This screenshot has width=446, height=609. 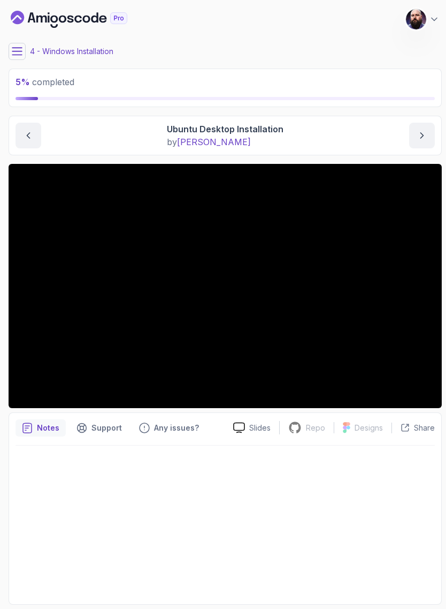 What do you see at coordinates (177, 428) in the screenshot?
I see `p: Any issues?` at bounding box center [177, 428].